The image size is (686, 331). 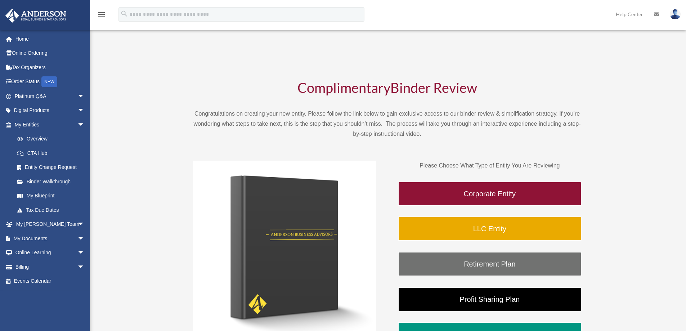 I want to click on div: NEW, so click(x=49, y=82).